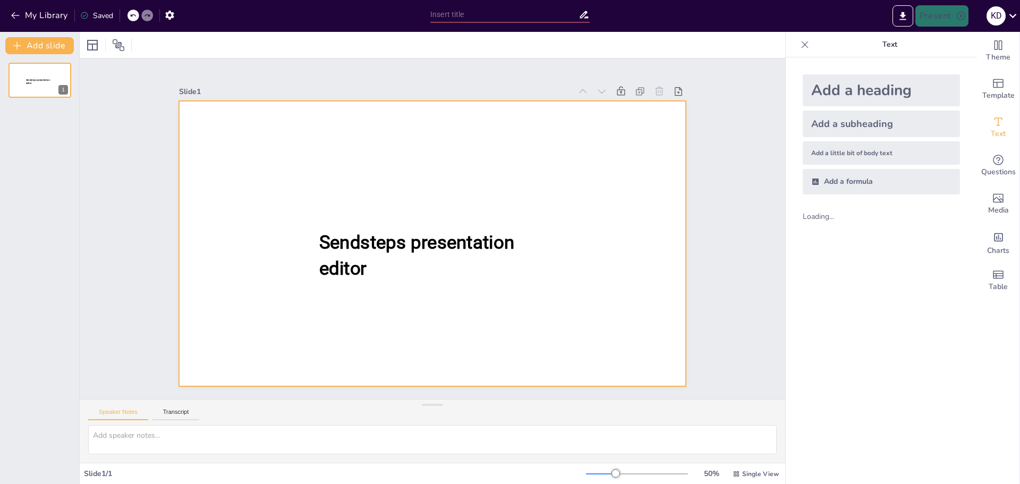  I want to click on button: Export to PowerPoint, so click(903, 16).